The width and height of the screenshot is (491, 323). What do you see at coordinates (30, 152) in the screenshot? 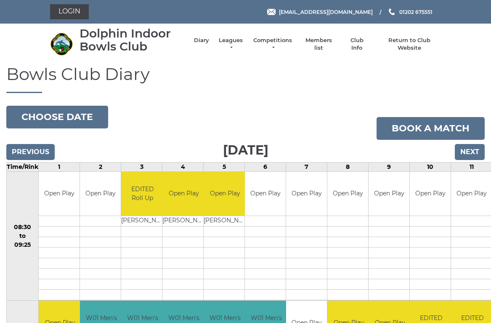
I see `input: Previous` at bounding box center [30, 152].